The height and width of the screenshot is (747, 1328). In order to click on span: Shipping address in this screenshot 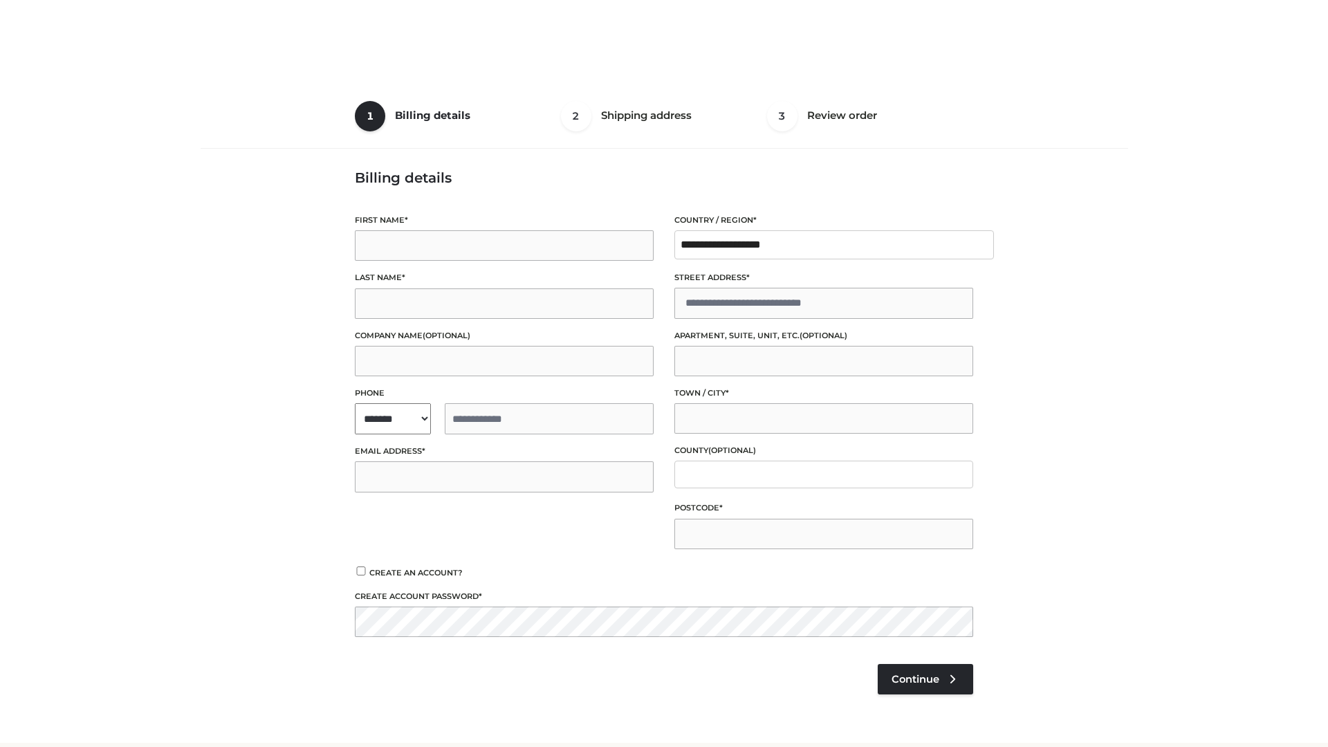, I will do `click(646, 115)`.